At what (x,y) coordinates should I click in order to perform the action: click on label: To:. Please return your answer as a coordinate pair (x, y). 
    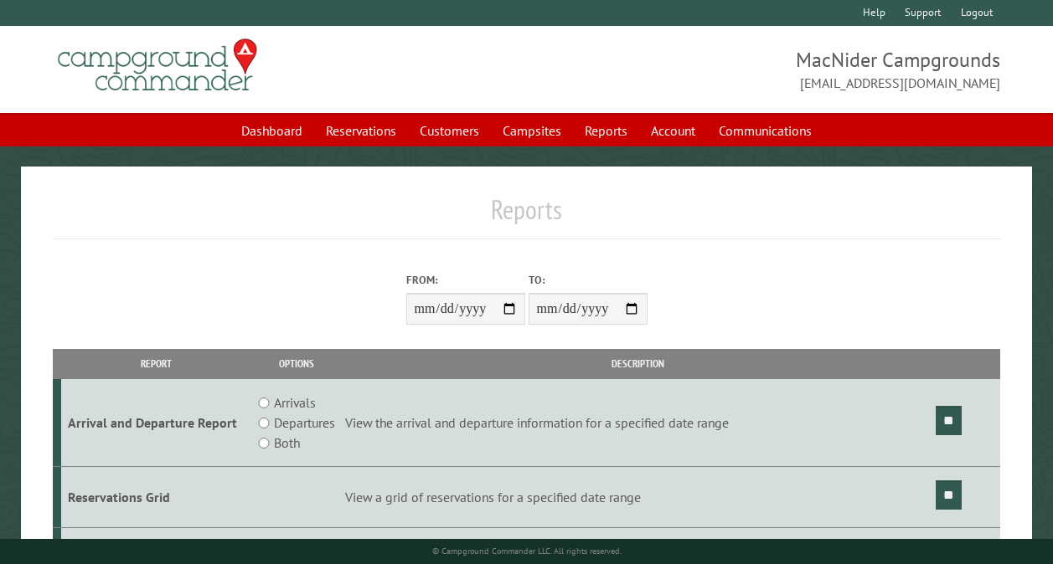
    Looking at the image, I should click on (588, 280).